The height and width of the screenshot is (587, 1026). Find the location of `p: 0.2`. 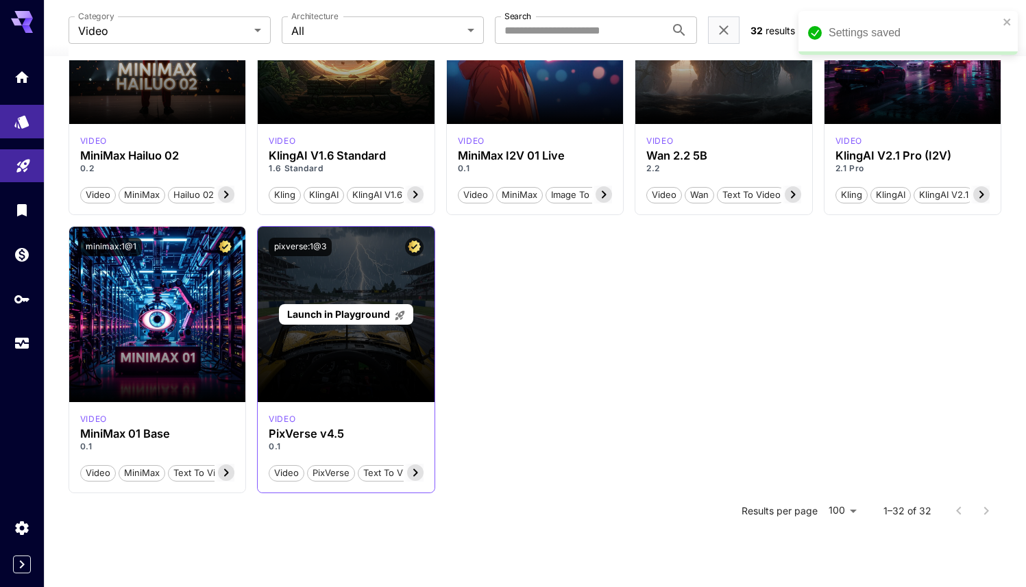

p: 0.2 is located at coordinates (157, 169).